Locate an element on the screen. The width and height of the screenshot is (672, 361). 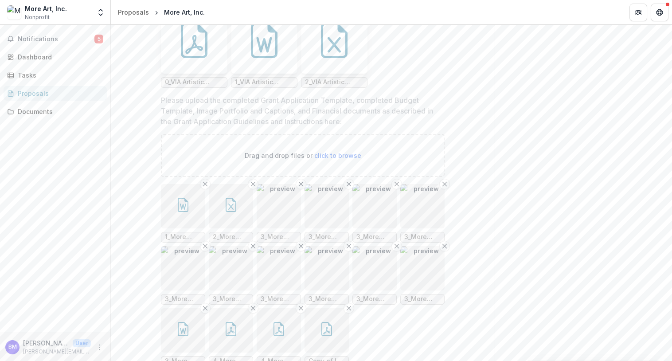
span: 5 is located at coordinates (99, 39).